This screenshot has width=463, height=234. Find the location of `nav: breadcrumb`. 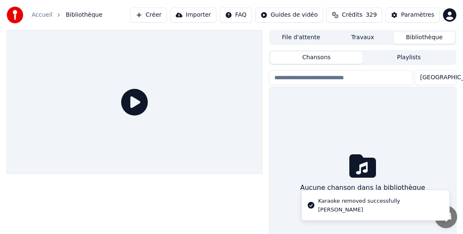

nav: breadcrumb is located at coordinates (67, 15).